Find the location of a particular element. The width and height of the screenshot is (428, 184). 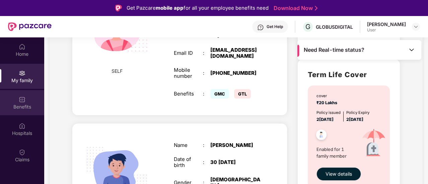

img: New Pazcare Logo is located at coordinates (30, 27).